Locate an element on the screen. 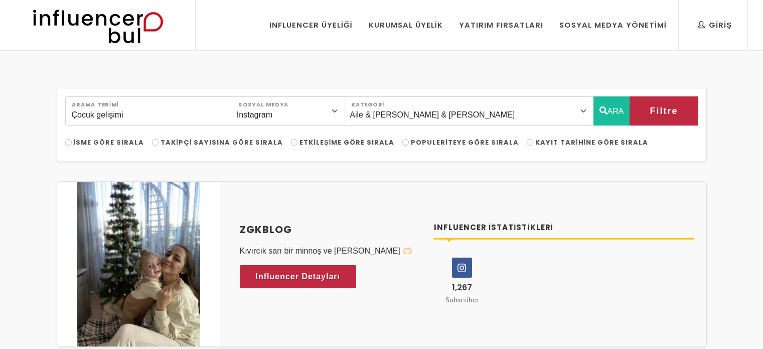  span: Etkileşime Göre Sırala is located at coordinates (347, 142).